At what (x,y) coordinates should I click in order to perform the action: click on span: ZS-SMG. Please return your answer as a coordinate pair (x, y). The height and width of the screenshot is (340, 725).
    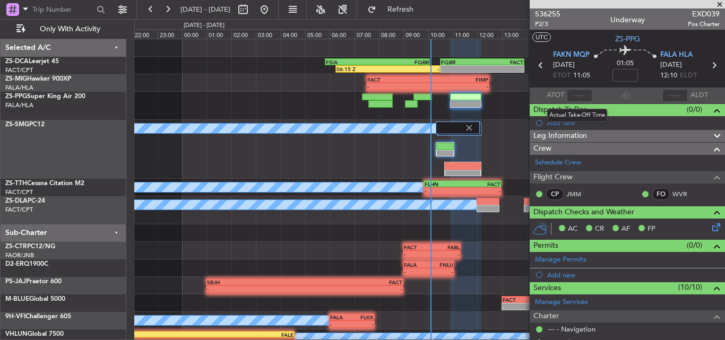
    Looking at the image, I should click on (17, 125).